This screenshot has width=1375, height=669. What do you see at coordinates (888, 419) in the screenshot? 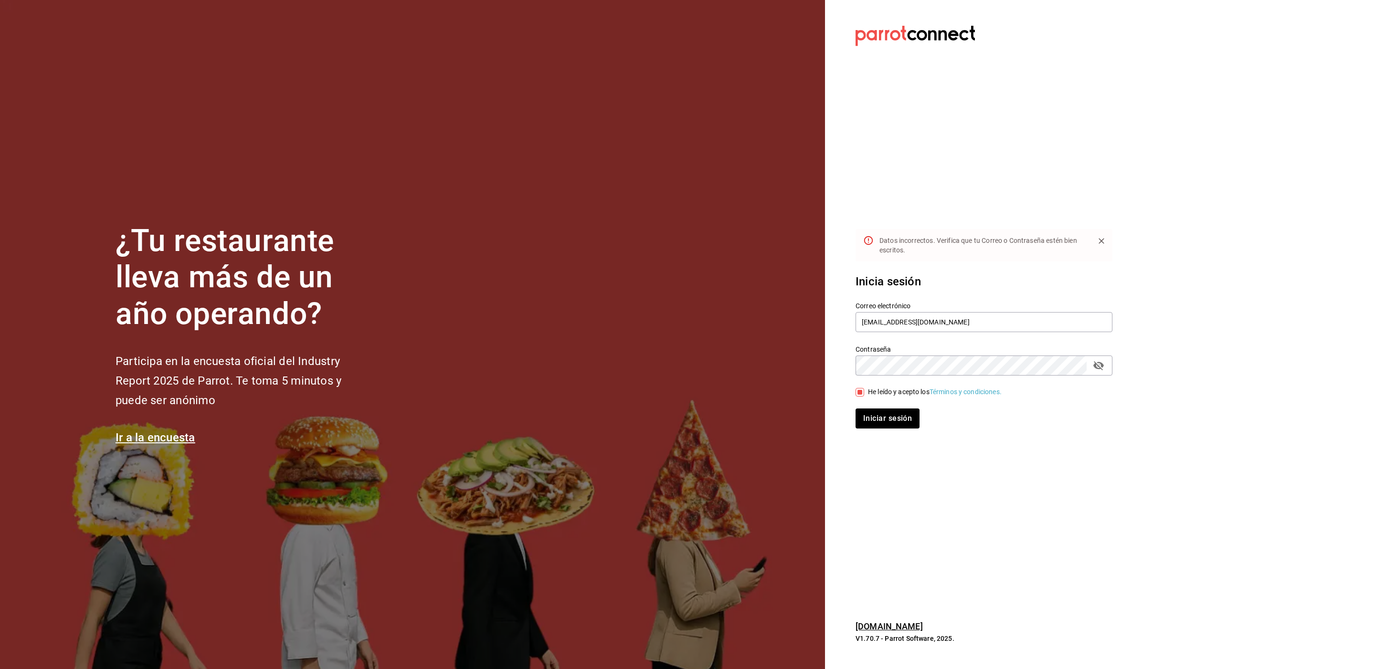
I see `button: Iniciar sesión` at bounding box center [888, 419].